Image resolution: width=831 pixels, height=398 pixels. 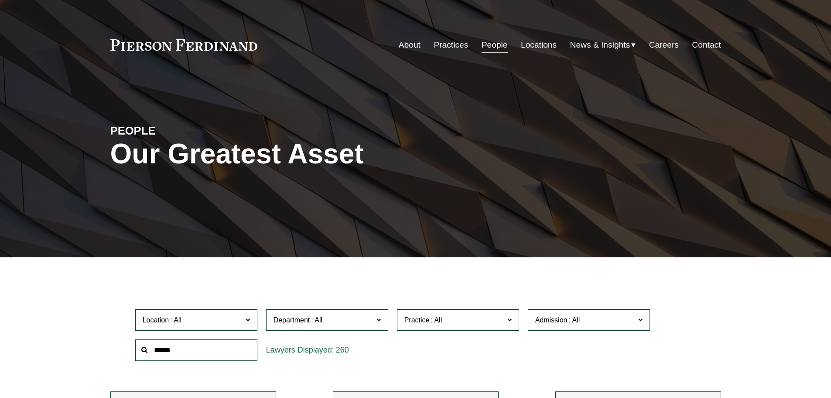 What do you see at coordinates (417, 319) in the screenshot?
I see `span: Practice` at bounding box center [417, 319].